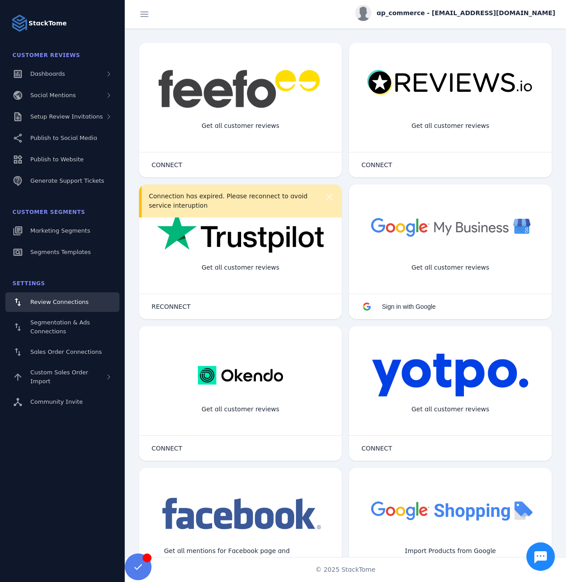 This screenshot has height=582, width=566. What do you see at coordinates (59, 302) in the screenshot?
I see `span: Review Connections` at bounding box center [59, 302].